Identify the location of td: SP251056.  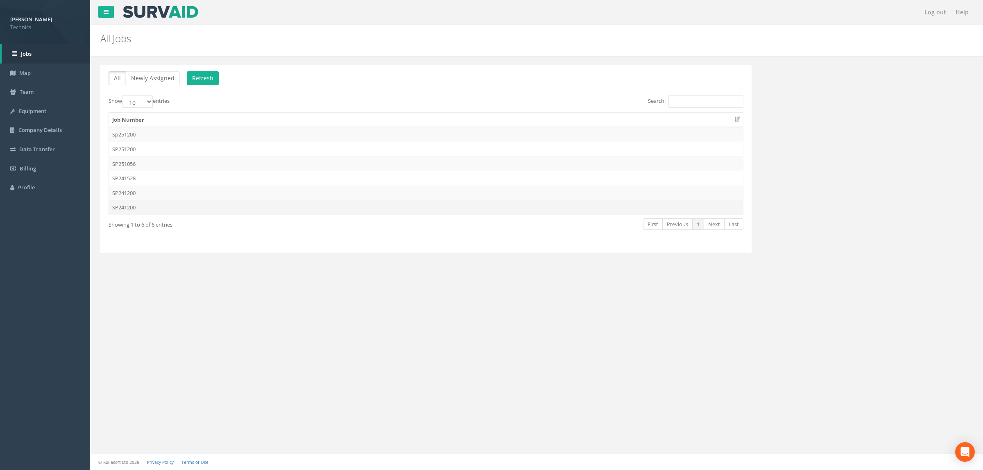
(426, 164).